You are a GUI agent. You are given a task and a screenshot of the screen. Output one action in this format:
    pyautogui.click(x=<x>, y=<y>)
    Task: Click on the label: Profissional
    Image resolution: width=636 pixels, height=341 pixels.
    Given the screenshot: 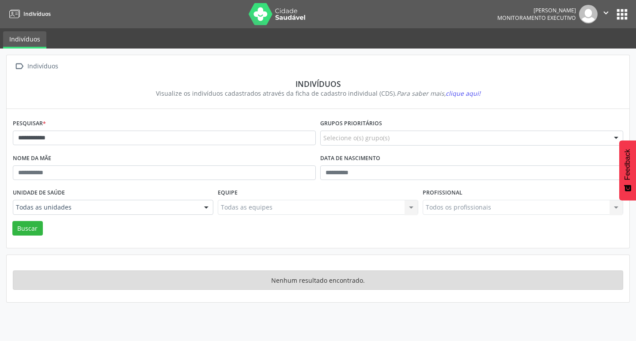 What is the action you would take?
    pyautogui.click(x=442, y=193)
    